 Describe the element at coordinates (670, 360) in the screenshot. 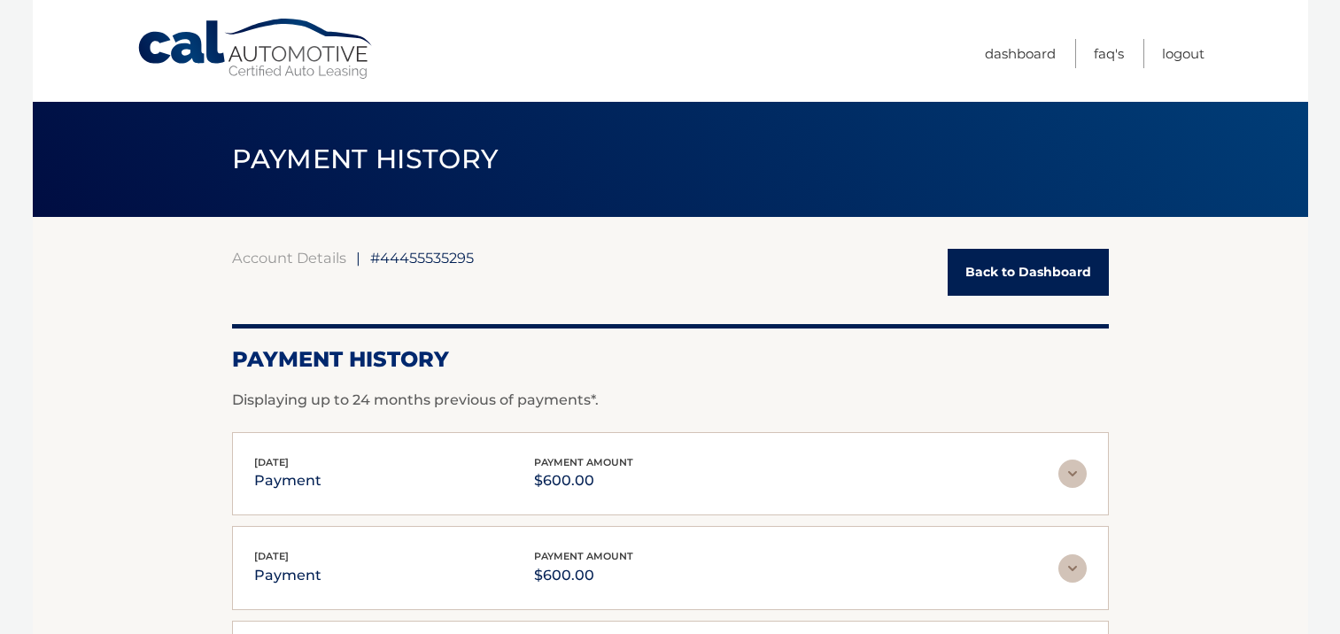

I see `h2: Payment History` at that location.